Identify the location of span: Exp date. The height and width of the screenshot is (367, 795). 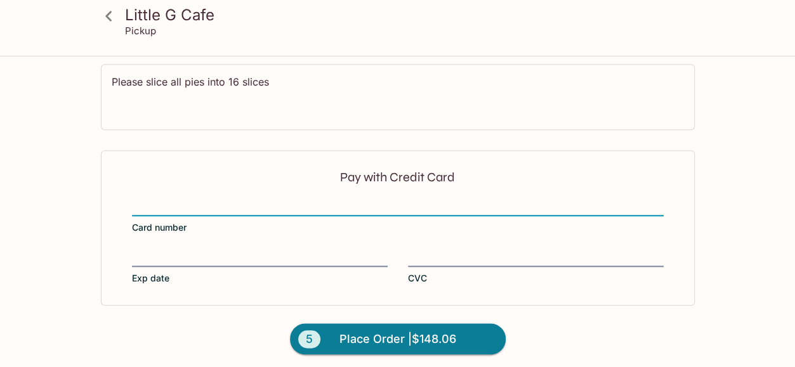
(150, 278).